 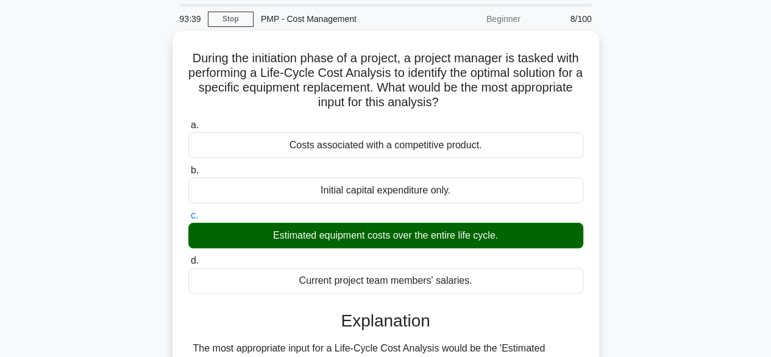 What do you see at coordinates (386, 190) in the screenshot?
I see `div: Initial capital expenditure only.` at bounding box center [386, 190].